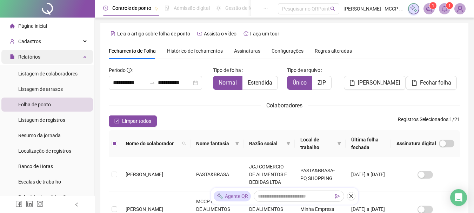  I want to click on span: Gestão de férias, so click(243, 8).